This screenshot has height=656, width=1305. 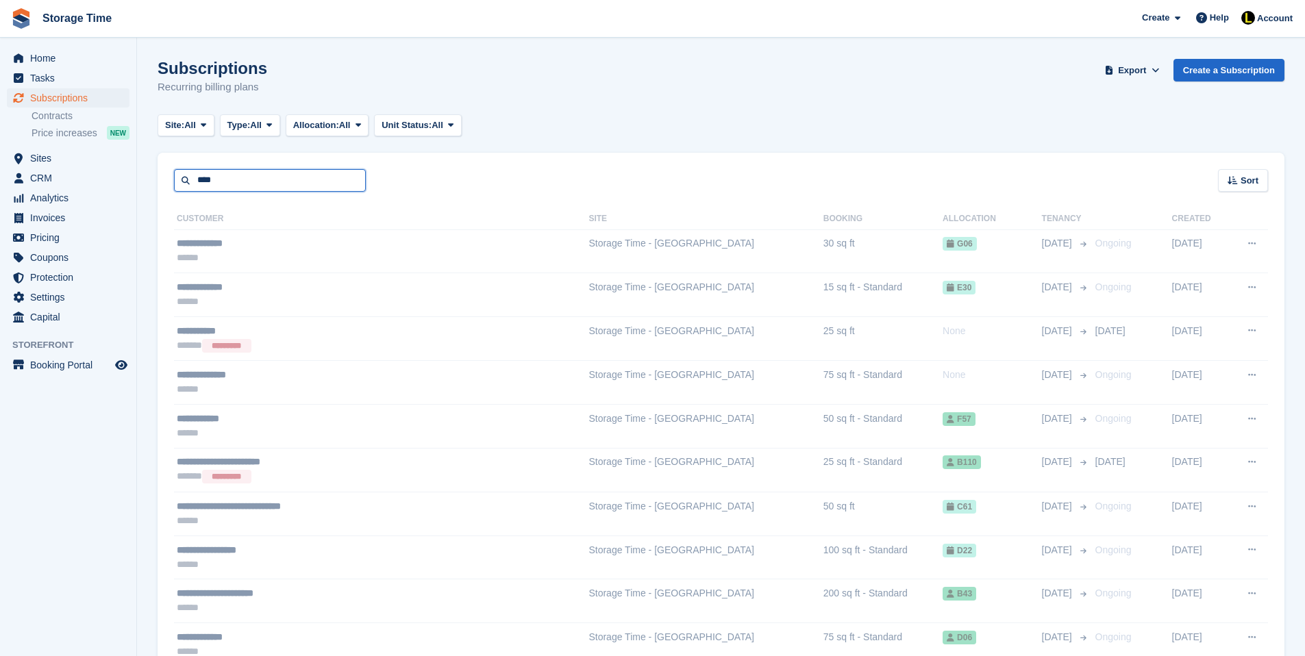 What do you see at coordinates (71, 78) in the screenshot?
I see `span: Tasks` at bounding box center [71, 78].